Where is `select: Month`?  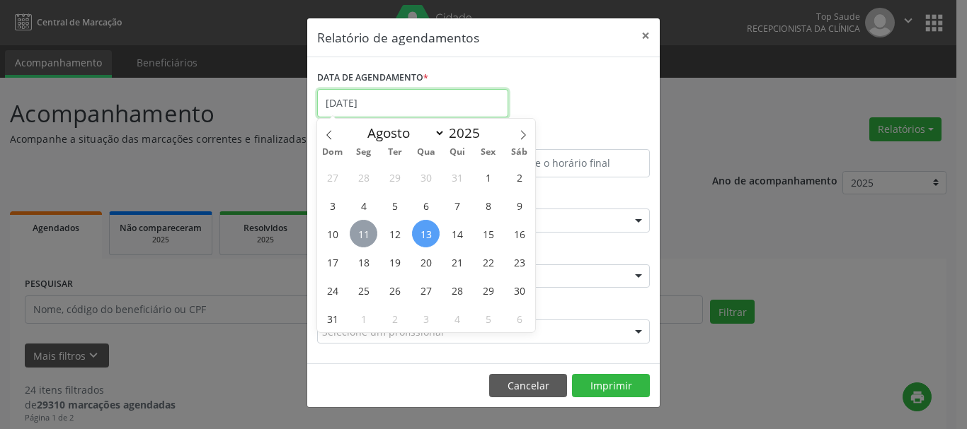 select: Month is located at coordinates (403, 133).